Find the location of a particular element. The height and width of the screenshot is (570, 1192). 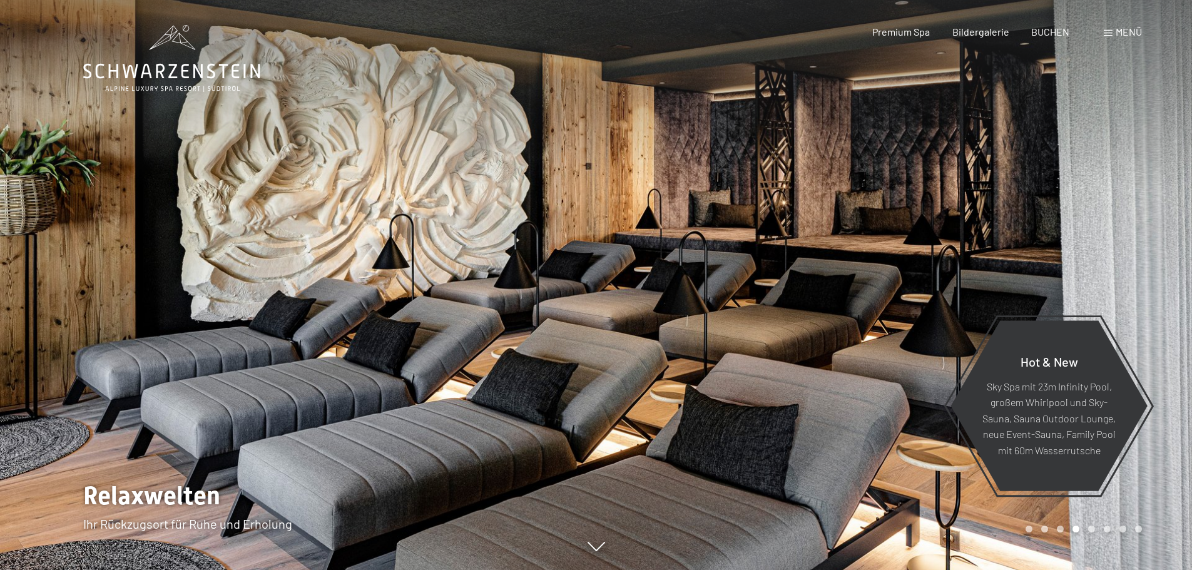

div: Carousel Page 2 is located at coordinates (1044, 529).